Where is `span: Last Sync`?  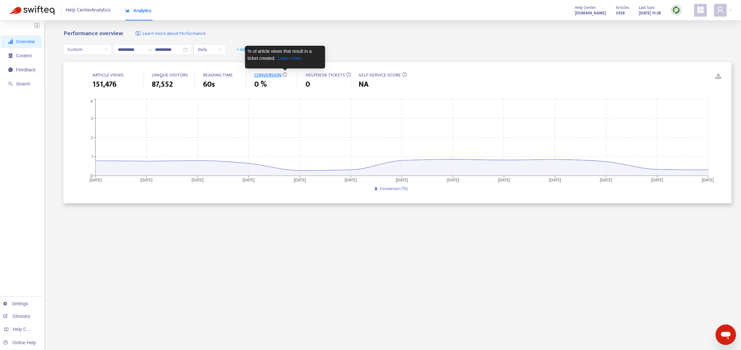 span: Last Sync is located at coordinates (647, 8).